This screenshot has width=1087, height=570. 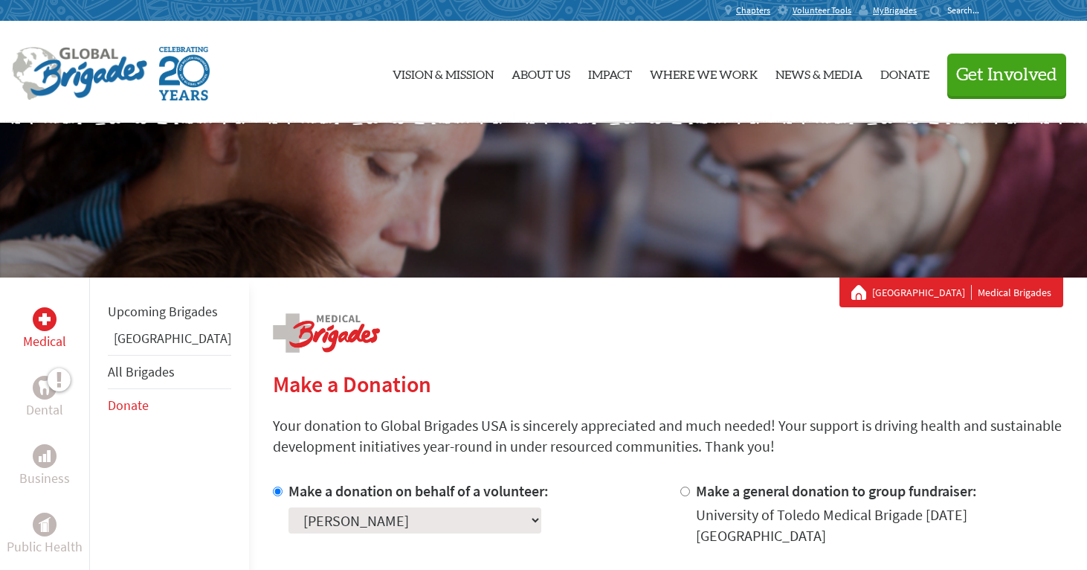 What do you see at coordinates (45, 398) in the screenshot?
I see `a: DentalDental` at bounding box center [45, 398].